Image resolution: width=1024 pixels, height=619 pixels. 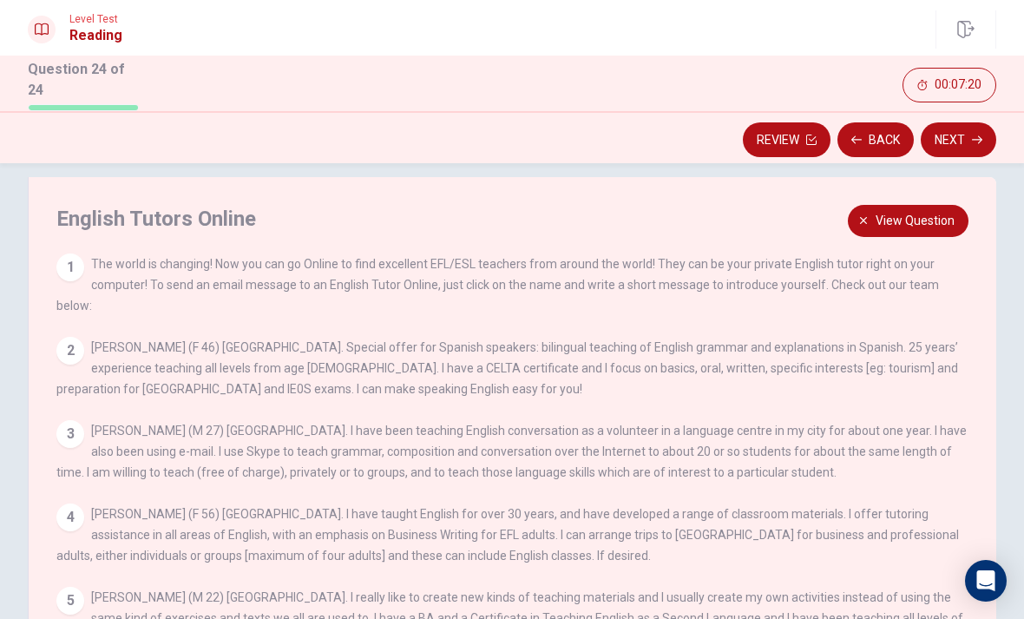 What do you see at coordinates (70, 434) in the screenshot?
I see `div: 3` at bounding box center [70, 434].